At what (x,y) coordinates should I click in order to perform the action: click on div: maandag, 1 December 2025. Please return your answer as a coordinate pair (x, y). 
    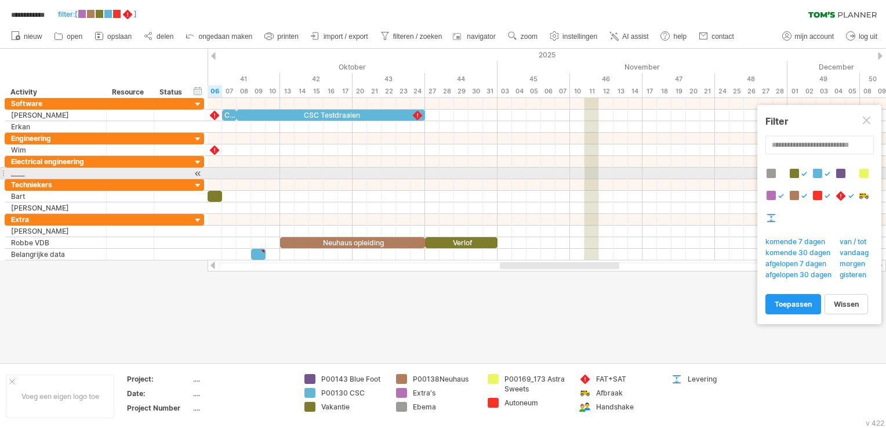
    Looking at the image, I should click on (794, 91).